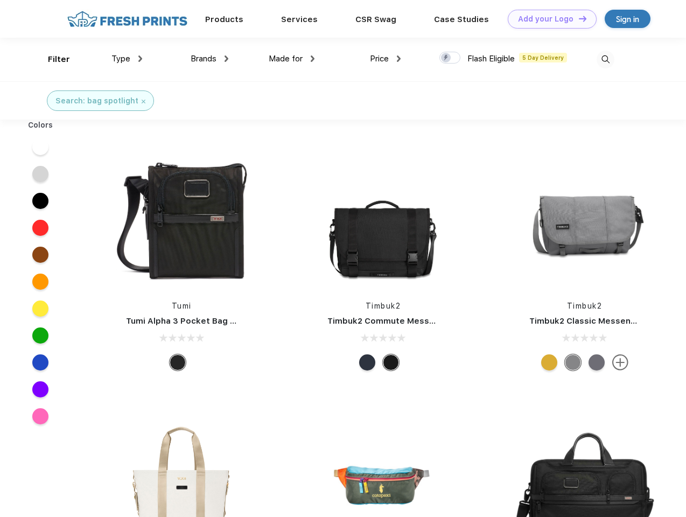  I want to click on a: Sign in, so click(627, 19).